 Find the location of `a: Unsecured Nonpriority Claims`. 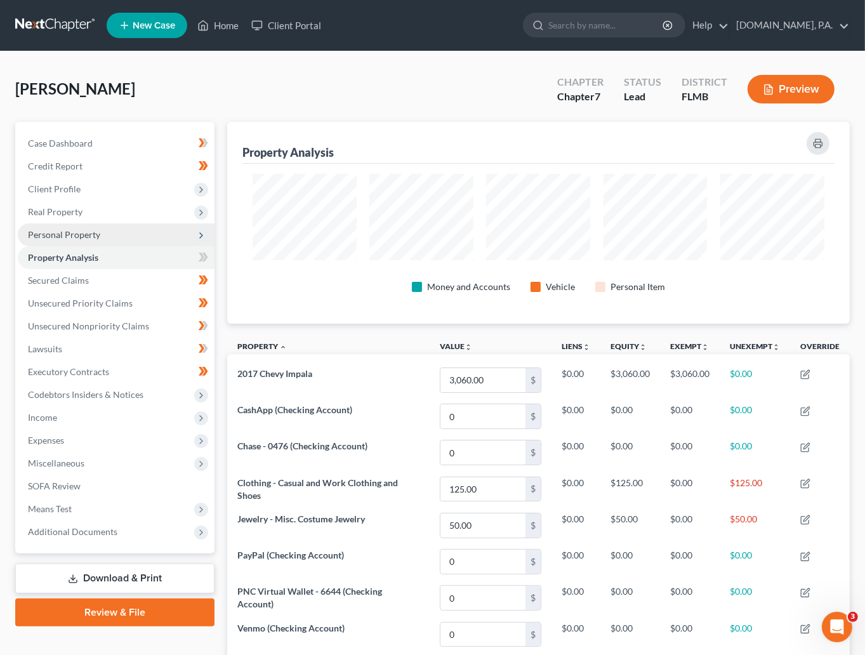

a: Unsecured Nonpriority Claims is located at coordinates (116, 326).